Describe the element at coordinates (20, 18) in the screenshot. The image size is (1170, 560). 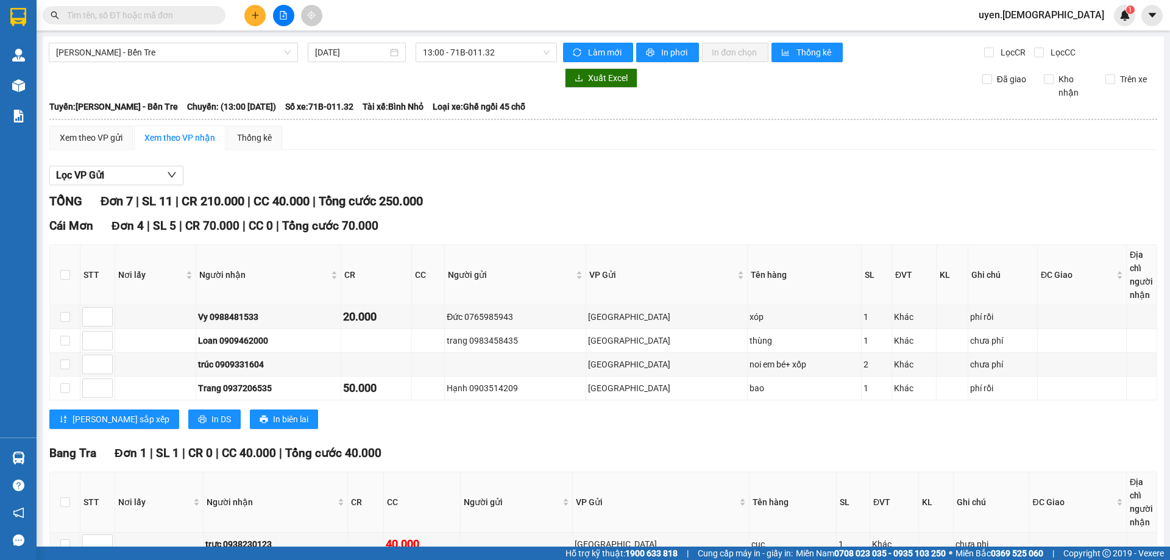
I see `span: Gửi:` at that location.